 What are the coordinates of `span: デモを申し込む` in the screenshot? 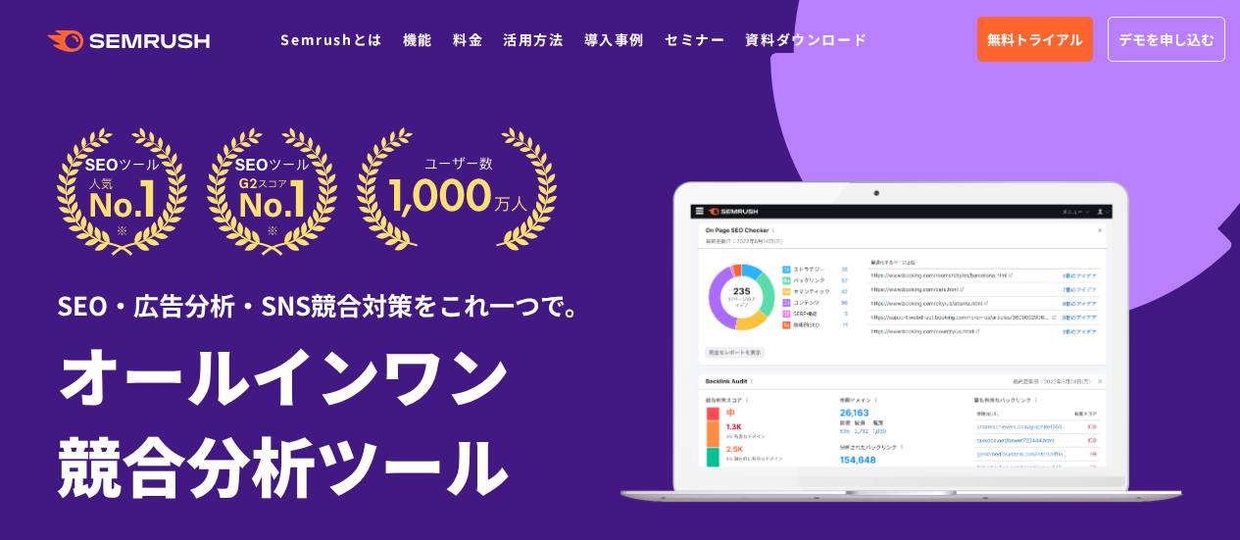 It's located at (1166, 39).